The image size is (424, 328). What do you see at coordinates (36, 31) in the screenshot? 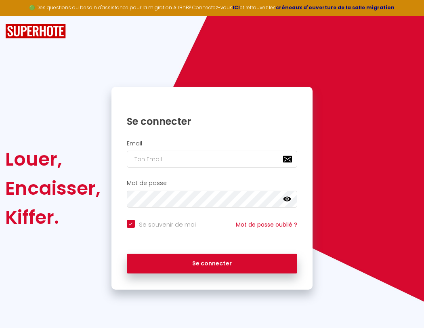
I see `img: SuperHote logo` at bounding box center [36, 31].